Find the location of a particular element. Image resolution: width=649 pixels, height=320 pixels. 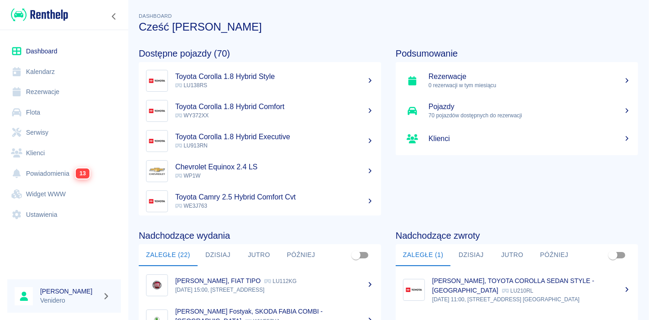

a: Kalendarz is located at coordinates (64, 72).